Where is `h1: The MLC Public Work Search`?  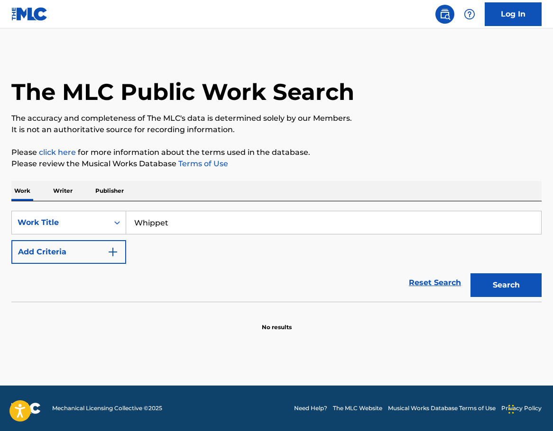 h1: The MLC Public Work Search is located at coordinates (182, 92).